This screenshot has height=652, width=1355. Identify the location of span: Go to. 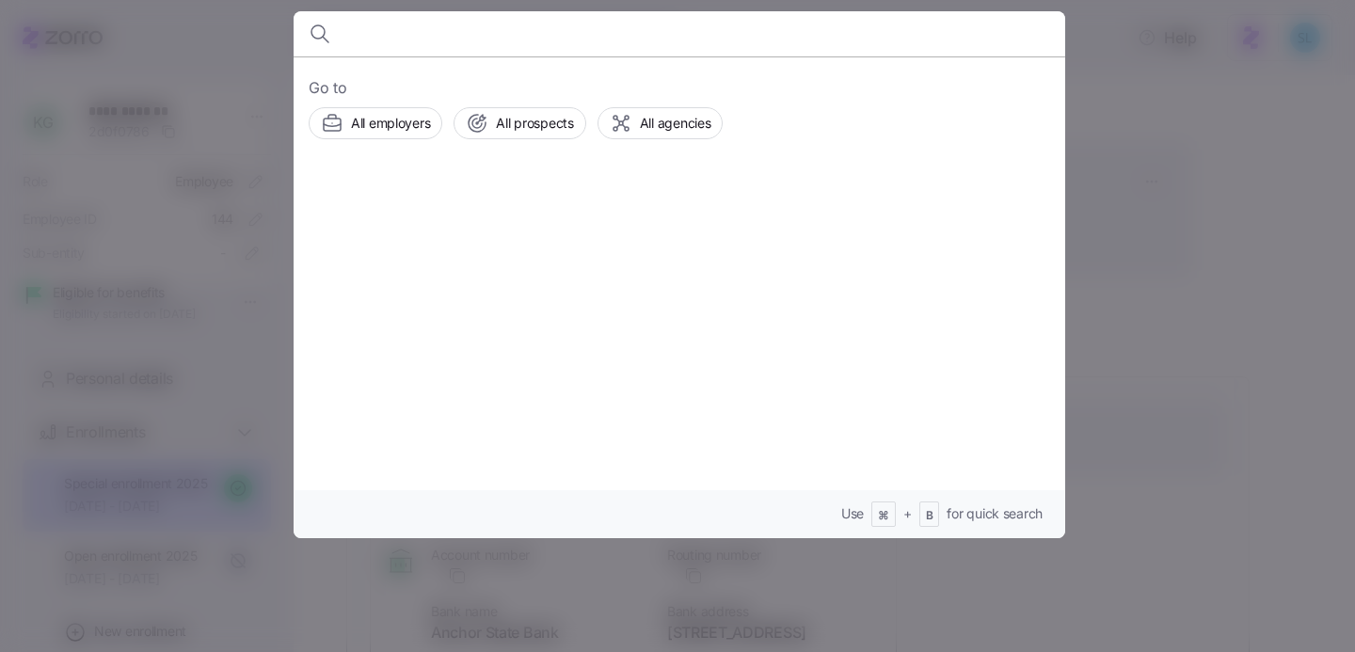
(679, 88).